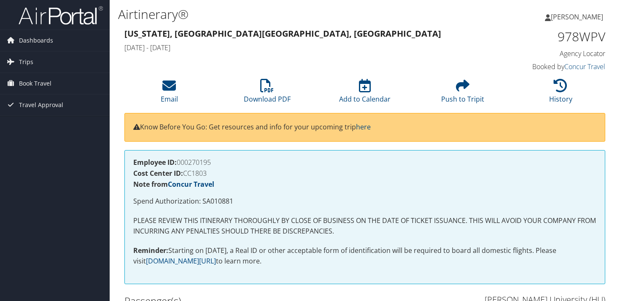  I want to click on img: airportal-logo.png, so click(61, 15).